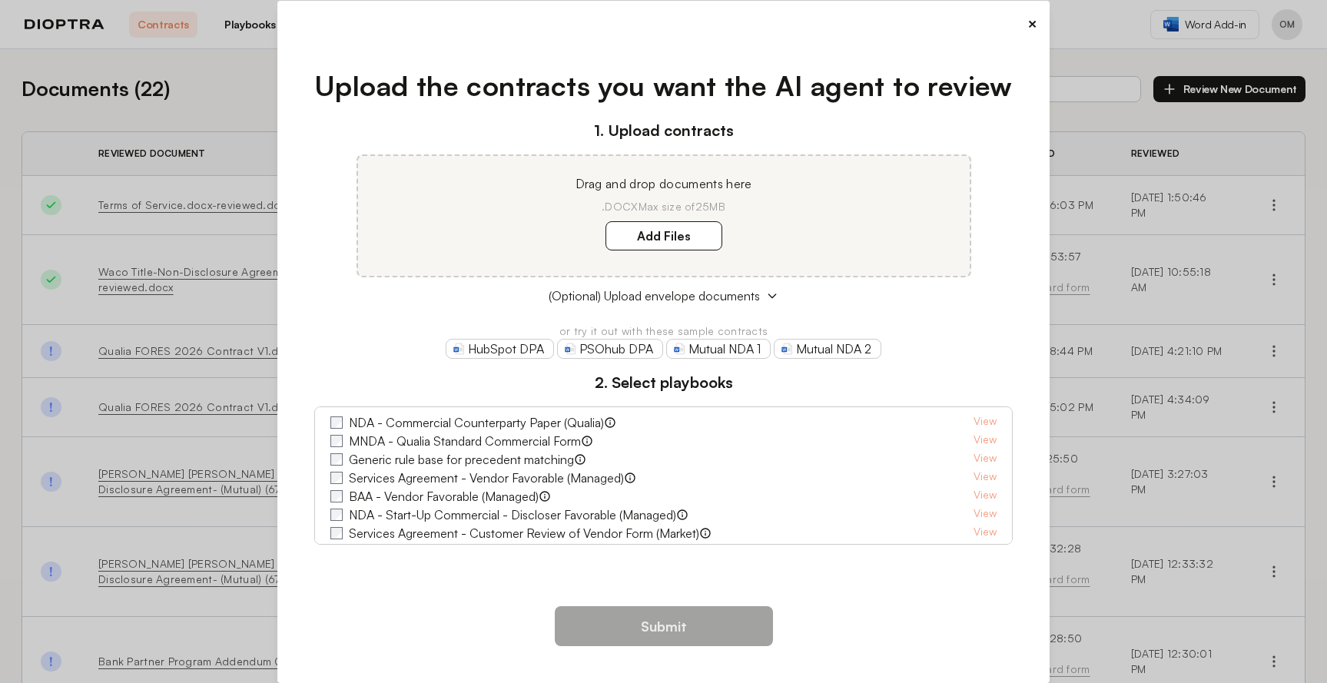 This screenshot has height=683, width=1327. What do you see at coordinates (663, 331) in the screenshot?
I see `p: or try it out with these sample contracts` at bounding box center [663, 331].